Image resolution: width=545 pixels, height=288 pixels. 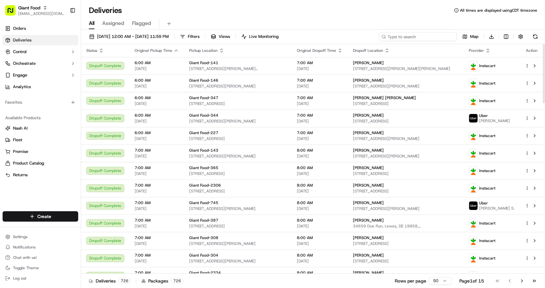 I want to click on div: Page 1 of 15, so click(x=472, y=281).